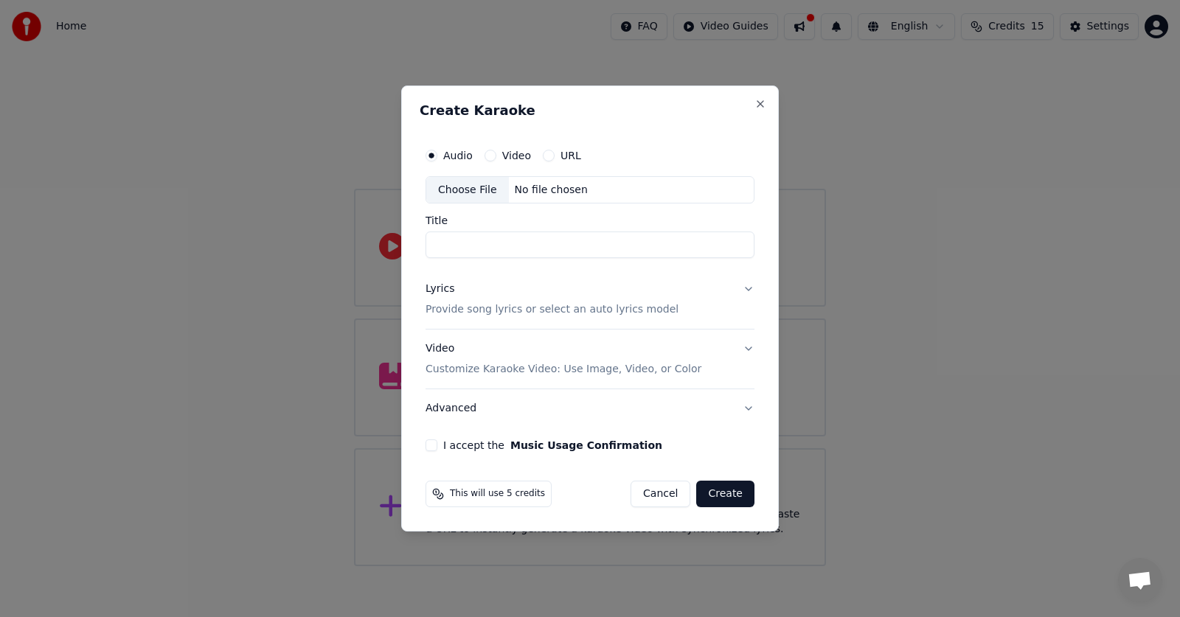 This screenshot has width=1180, height=617. Describe the element at coordinates (590, 409) in the screenshot. I see `button: Advanced` at that location.